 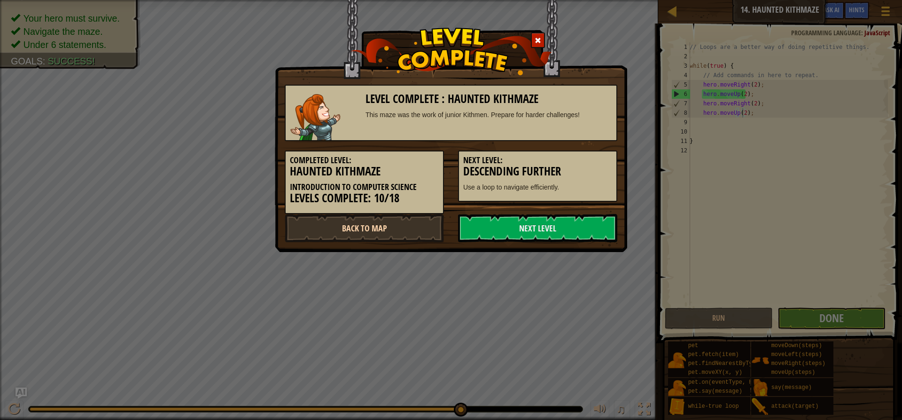 What do you see at coordinates (538, 228) in the screenshot?
I see `a: Next Level` at bounding box center [538, 228].